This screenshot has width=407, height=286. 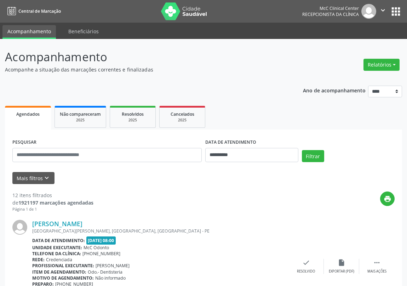 What do you see at coordinates (47, 178) in the screenshot?
I see `i: keyboard_arrow_down` at bounding box center [47, 178].